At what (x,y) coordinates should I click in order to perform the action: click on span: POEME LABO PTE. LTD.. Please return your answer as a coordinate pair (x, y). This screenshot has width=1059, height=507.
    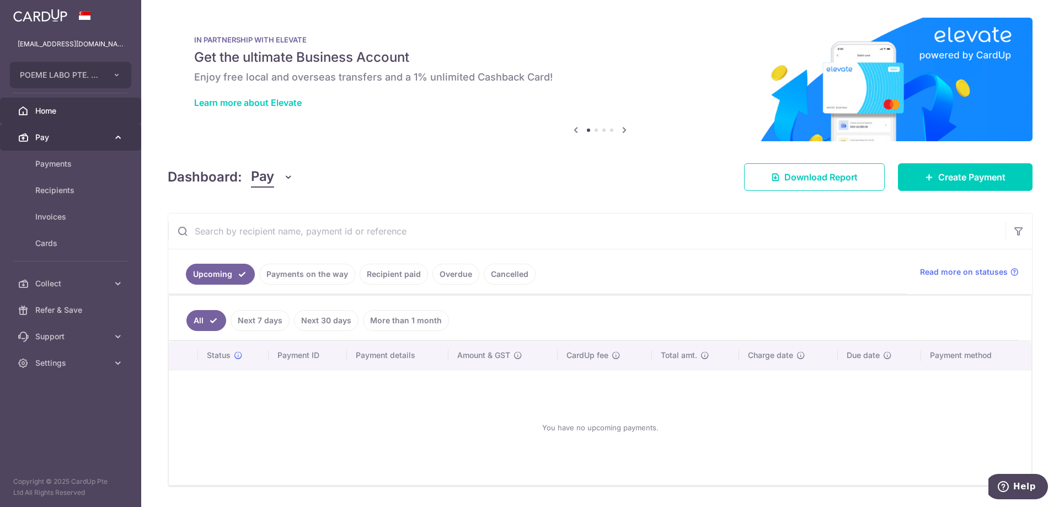
    Looking at the image, I should click on (61, 75).